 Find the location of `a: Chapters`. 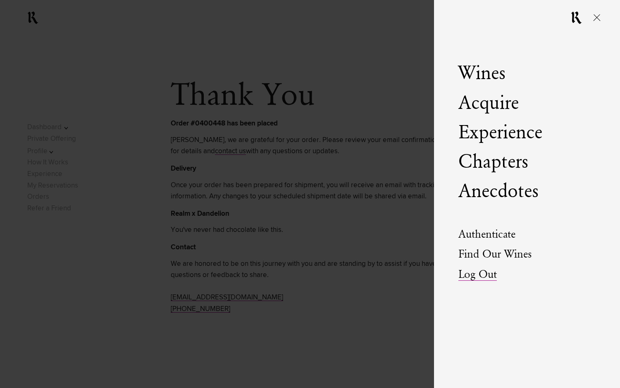

a: Chapters is located at coordinates (493, 162).